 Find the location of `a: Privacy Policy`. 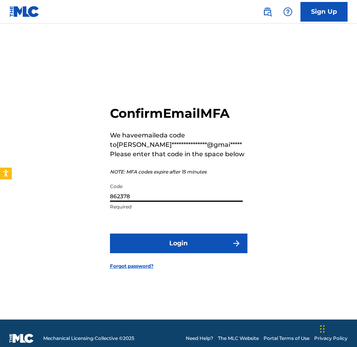

a: Privacy Policy is located at coordinates (330, 338).